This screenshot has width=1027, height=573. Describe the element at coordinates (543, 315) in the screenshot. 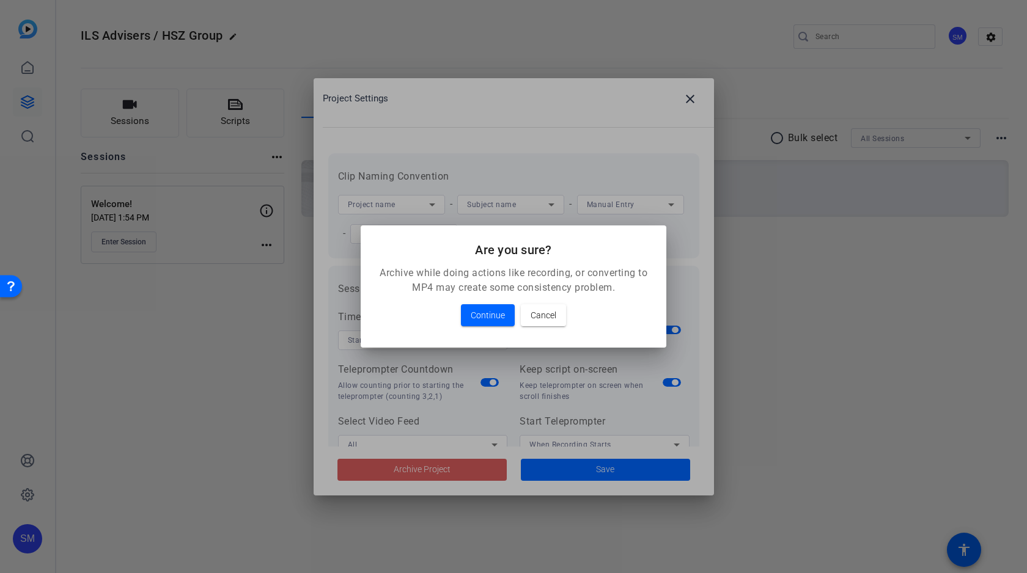

I see `button: Cancel` at that location.